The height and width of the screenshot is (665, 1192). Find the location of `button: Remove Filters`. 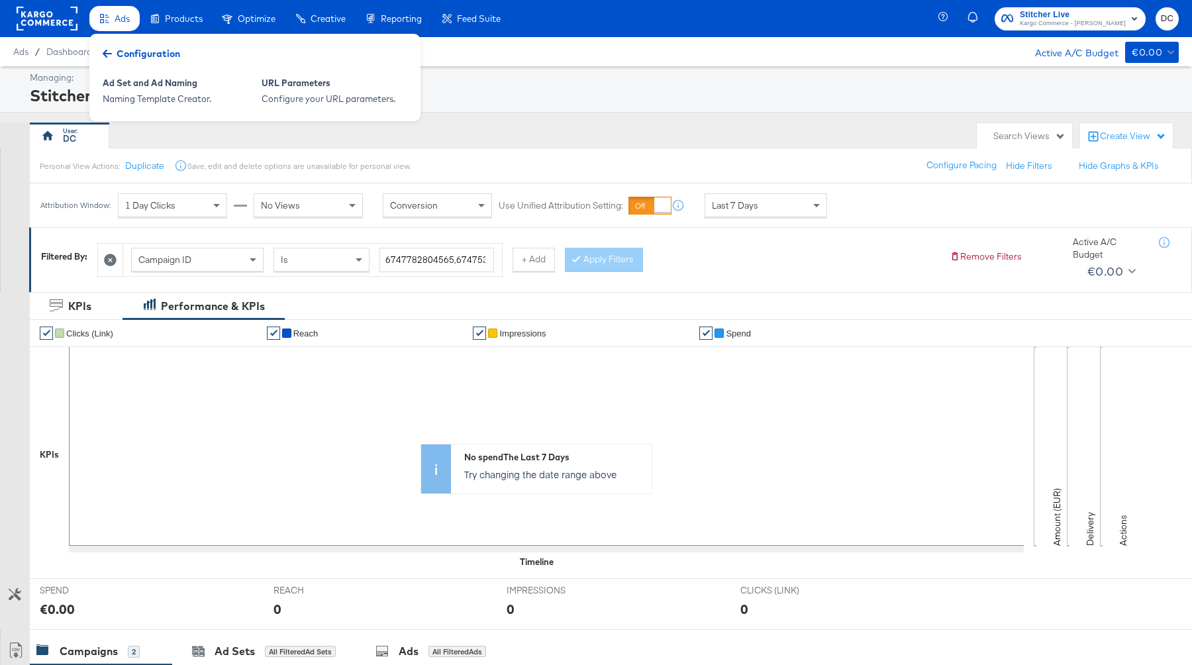

button: Remove Filters is located at coordinates (985, 256).